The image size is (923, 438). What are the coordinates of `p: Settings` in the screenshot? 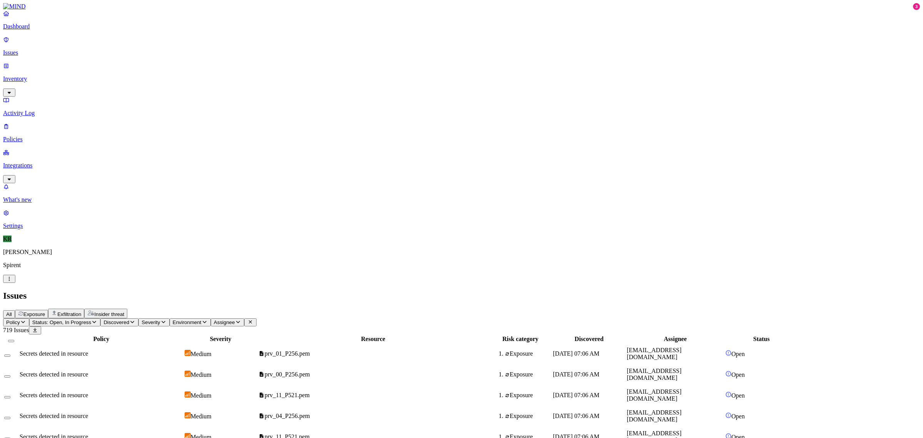 It's located at (462, 226).